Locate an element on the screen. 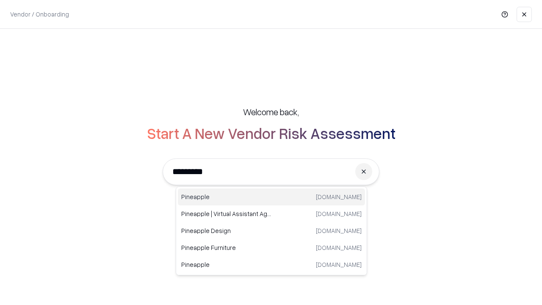 The image size is (542, 305). p: Pineapple Design is located at coordinates (226, 230).